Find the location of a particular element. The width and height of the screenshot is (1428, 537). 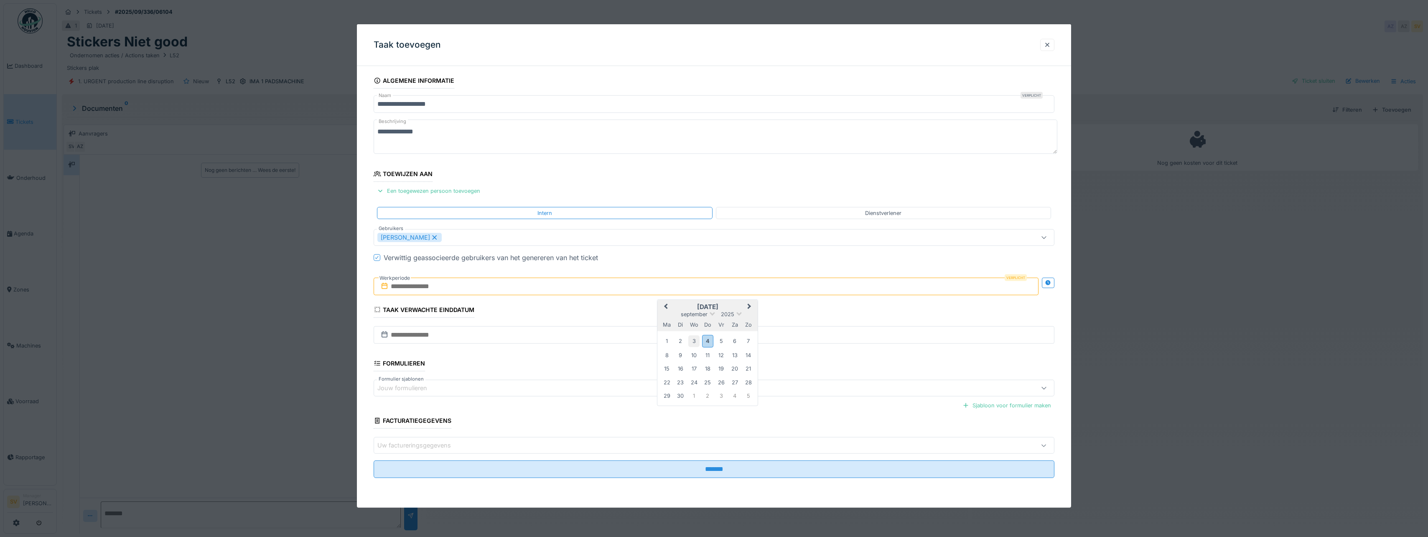

div: Choose maandag 22 september 2025 is located at coordinates (667, 382).